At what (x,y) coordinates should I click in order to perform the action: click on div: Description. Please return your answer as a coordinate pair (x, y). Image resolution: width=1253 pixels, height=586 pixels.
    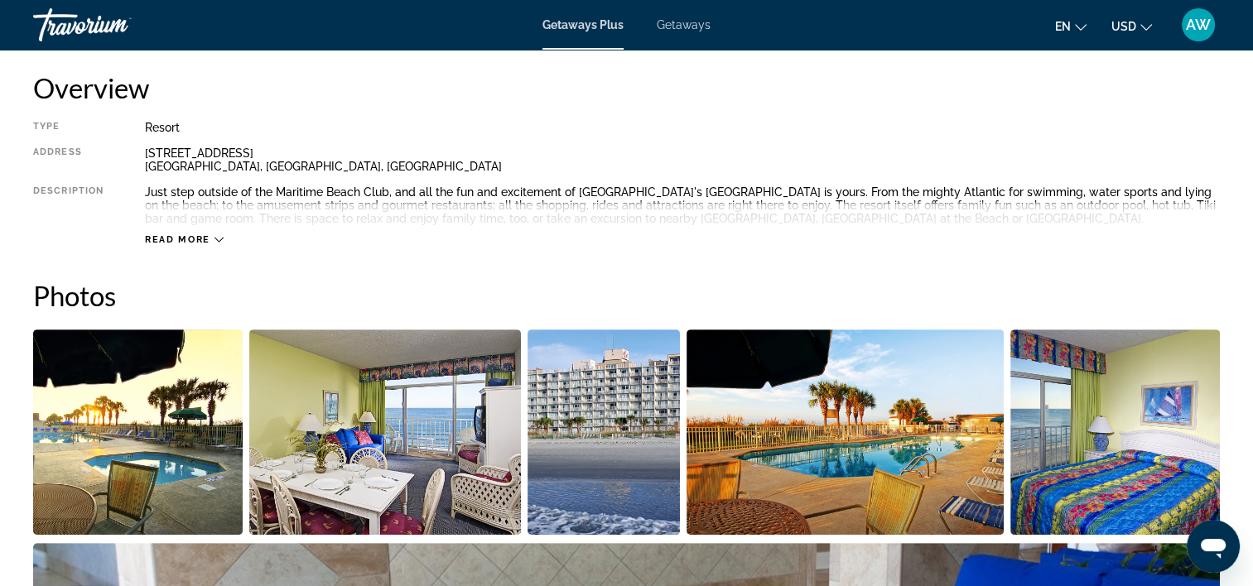
    Looking at the image, I should click on (68, 205).